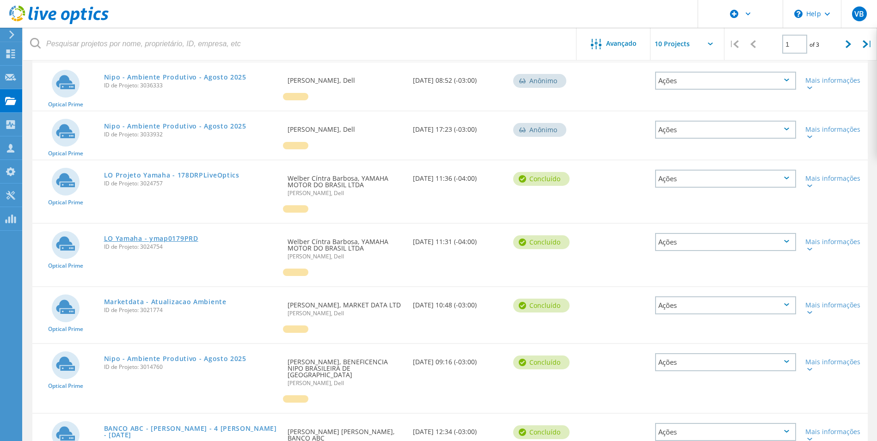  Describe the element at coordinates (172, 175) in the screenshot. I see `a: LO Projeto Yamaha - 178DRPLiveOptics` at that location.